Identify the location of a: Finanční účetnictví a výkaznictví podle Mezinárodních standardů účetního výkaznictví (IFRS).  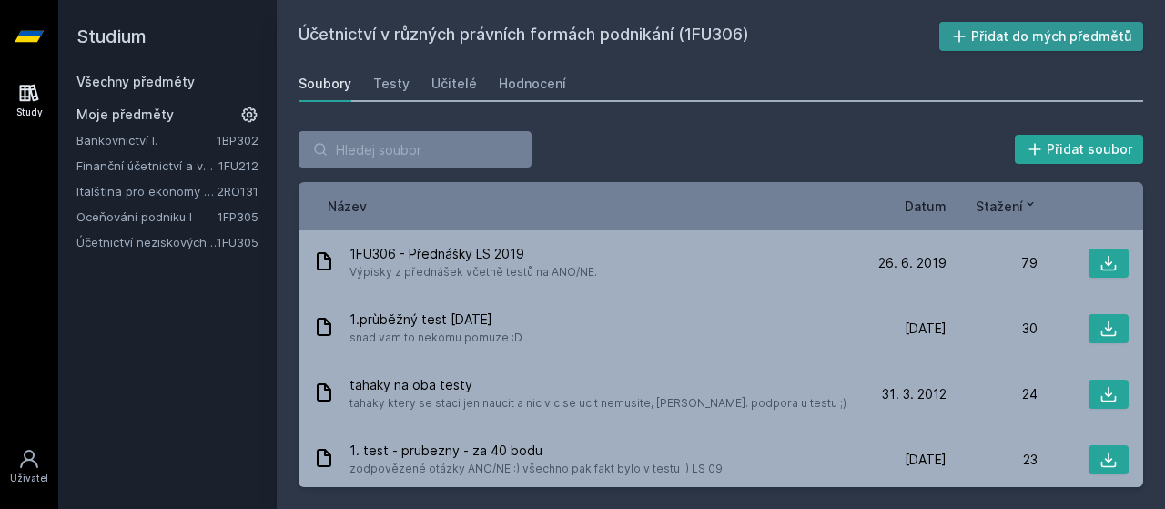
(147, 166).